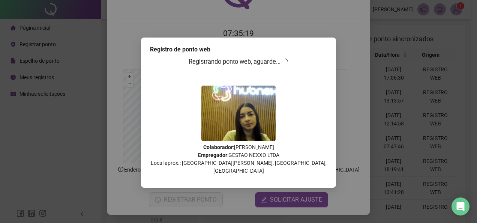  What do you see at coordinates (218, 147) in the screenshot?
I see `strong: Colaborador` at bounding box center [218, 147].